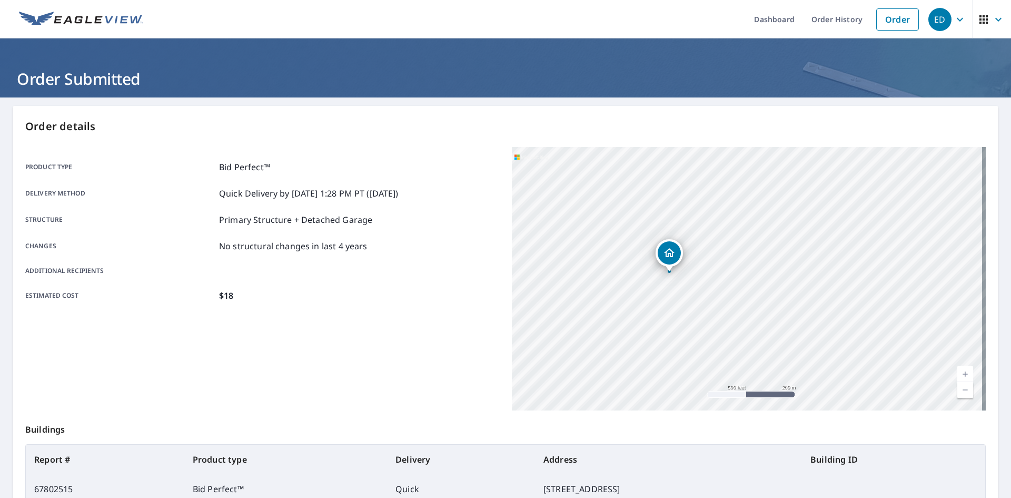 The height and width of the screenshot is (498, 1011). Describe the element at coordinates (506, 78) in the screenshot. I see `h1: Order Submitted` at that location.